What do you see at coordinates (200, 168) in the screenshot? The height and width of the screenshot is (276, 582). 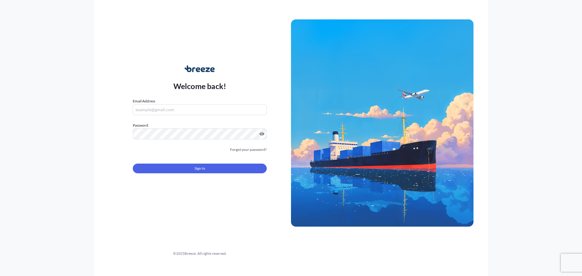 I see `button: Sign In` at bounding box center [200, 168].